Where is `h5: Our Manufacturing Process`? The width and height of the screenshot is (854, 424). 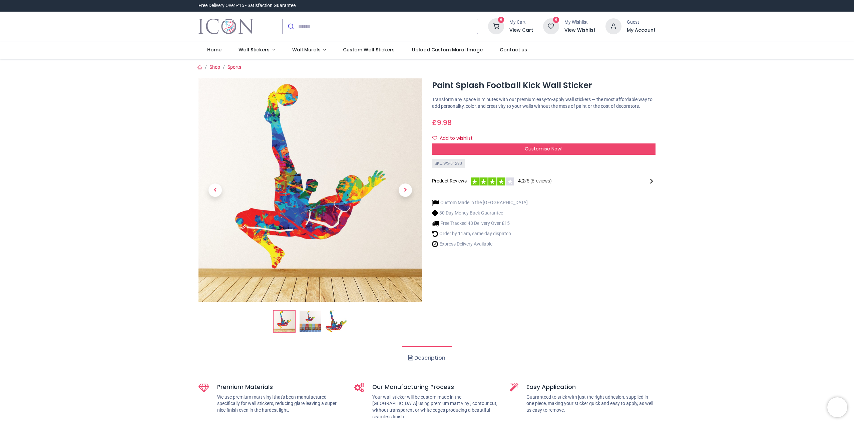 h5: Our Manufacturing Process is located at coordinates (436, 387).